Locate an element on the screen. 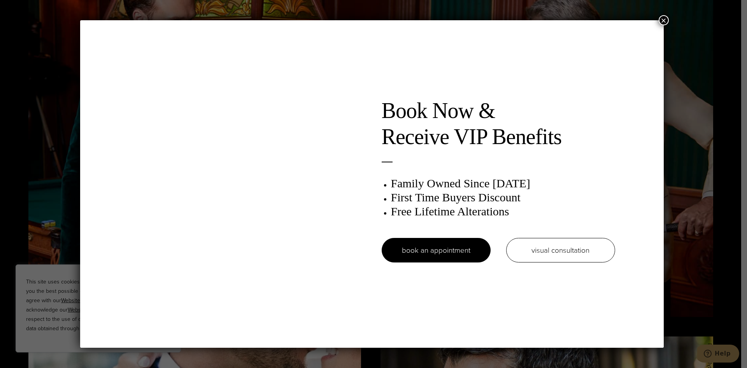  span: Help is located at coordinates (25, 9).